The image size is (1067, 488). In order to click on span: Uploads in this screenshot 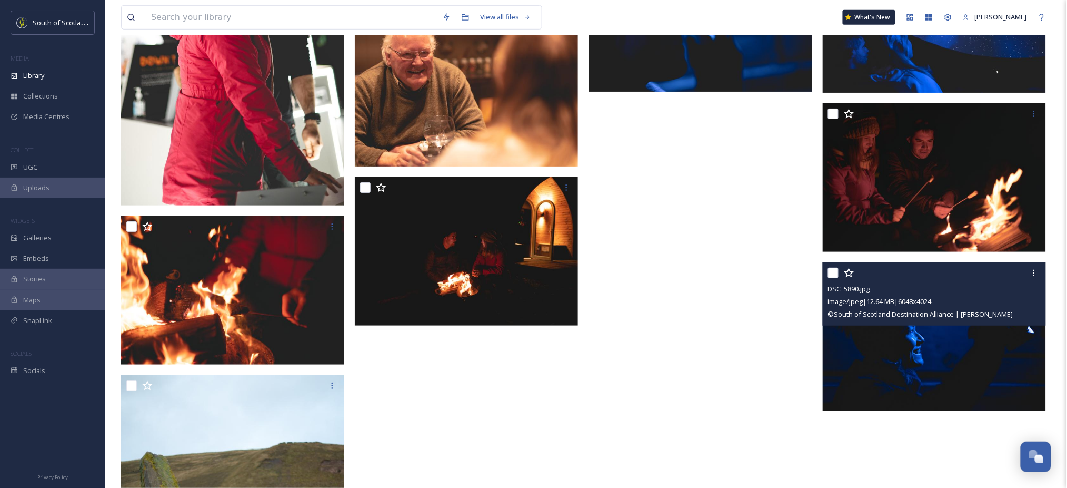, I will do `click(36, 187)`.